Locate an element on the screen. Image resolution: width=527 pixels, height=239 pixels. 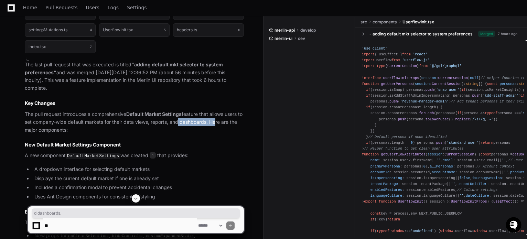
span: tenantUnitTier is located at coordinates (472, 184).